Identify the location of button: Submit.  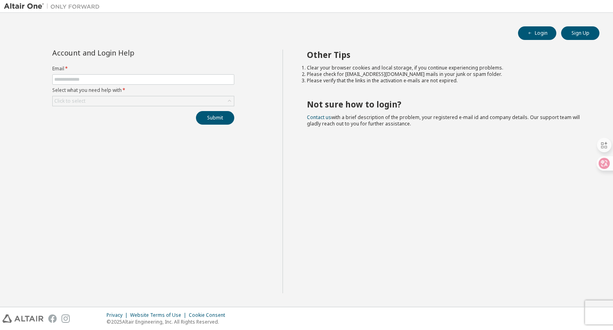
(215, 118).